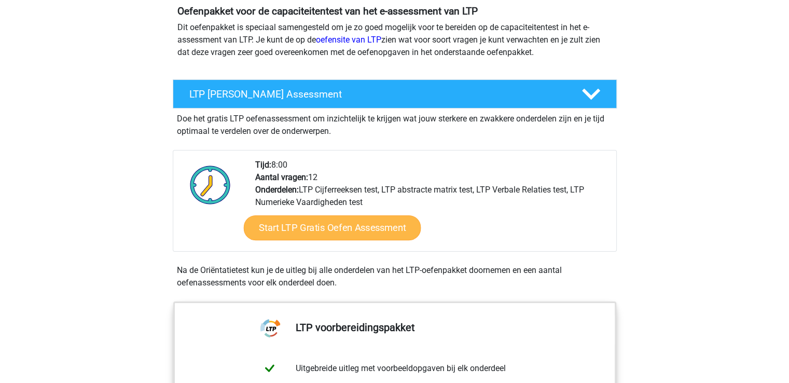  I want to click on b: Aantal vragen:, so click(282, 177).